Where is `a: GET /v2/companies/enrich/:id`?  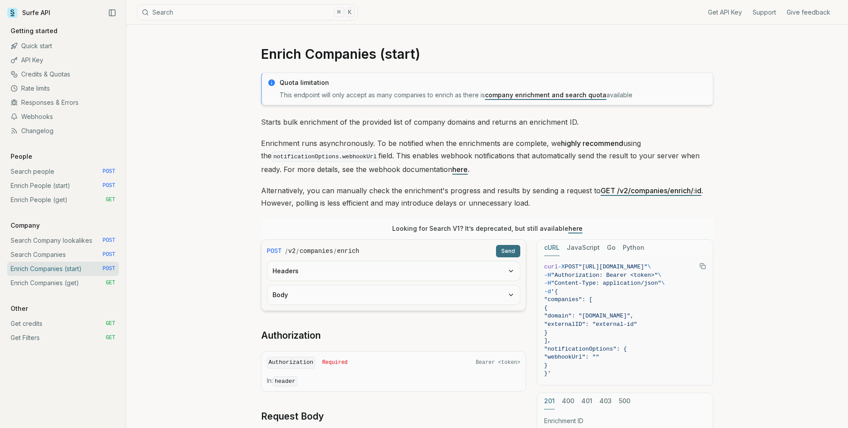
a: GET /v2/companies/enrich/:id is located at coordinates (651, 190).